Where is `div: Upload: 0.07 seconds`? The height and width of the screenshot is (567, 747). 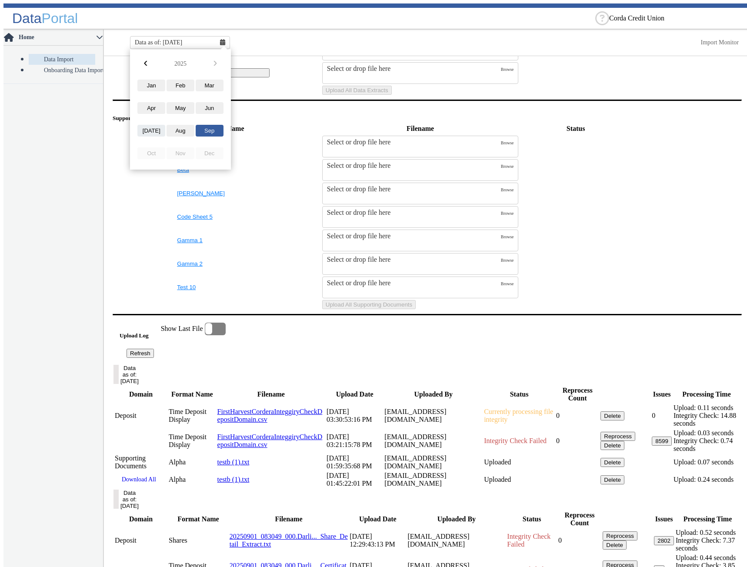 div: Upload: 0.07 seconds is located at coordinates (707, 462).